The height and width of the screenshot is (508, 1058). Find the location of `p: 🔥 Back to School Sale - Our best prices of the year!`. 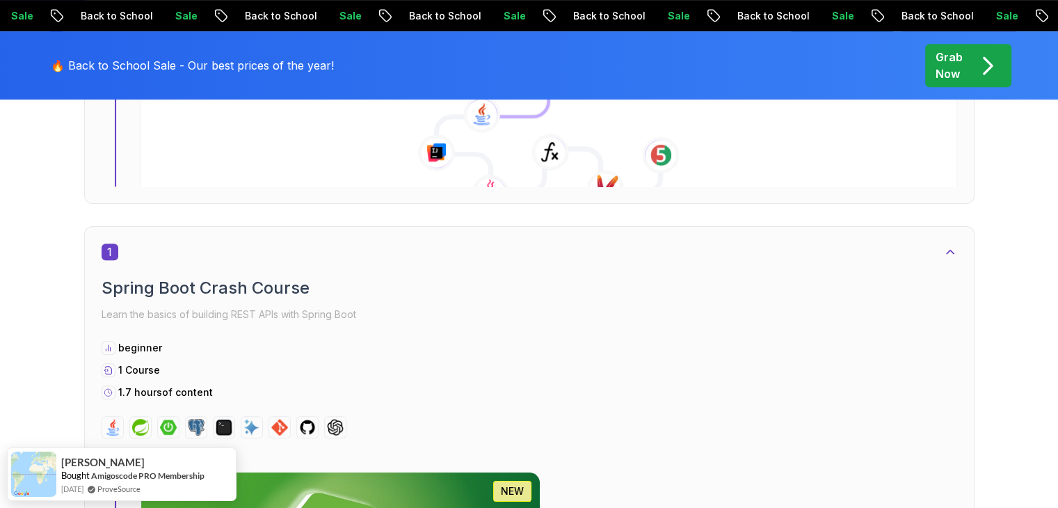

p: 🔥 Back to School Sale - Our best prices of the year! is located at coordinates (192, 65).